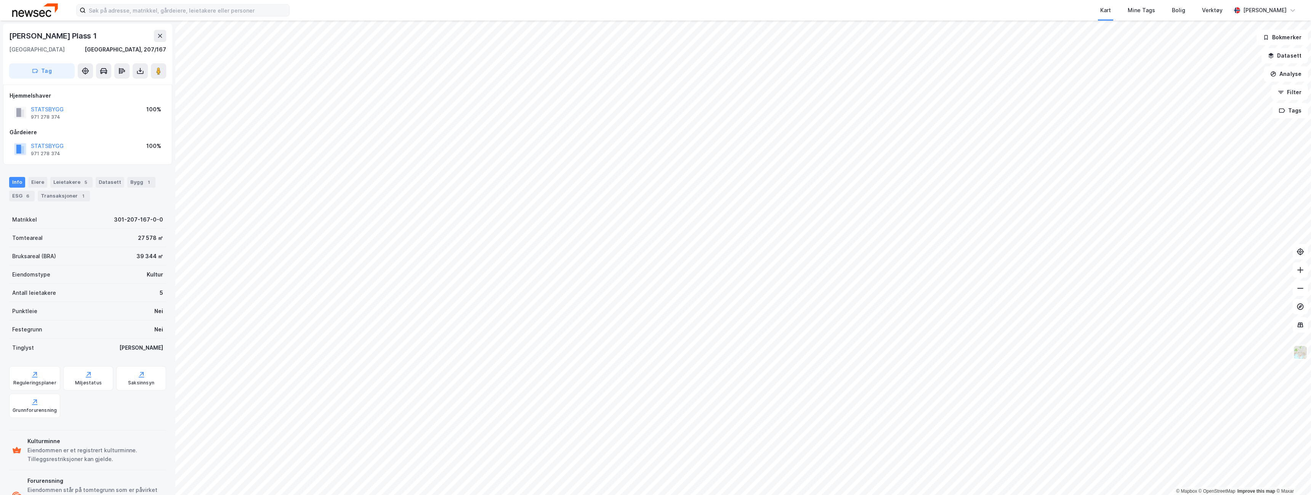  Describe the element at coordinates (17, 182) in the screenshot. I see `div: Info` at that location.